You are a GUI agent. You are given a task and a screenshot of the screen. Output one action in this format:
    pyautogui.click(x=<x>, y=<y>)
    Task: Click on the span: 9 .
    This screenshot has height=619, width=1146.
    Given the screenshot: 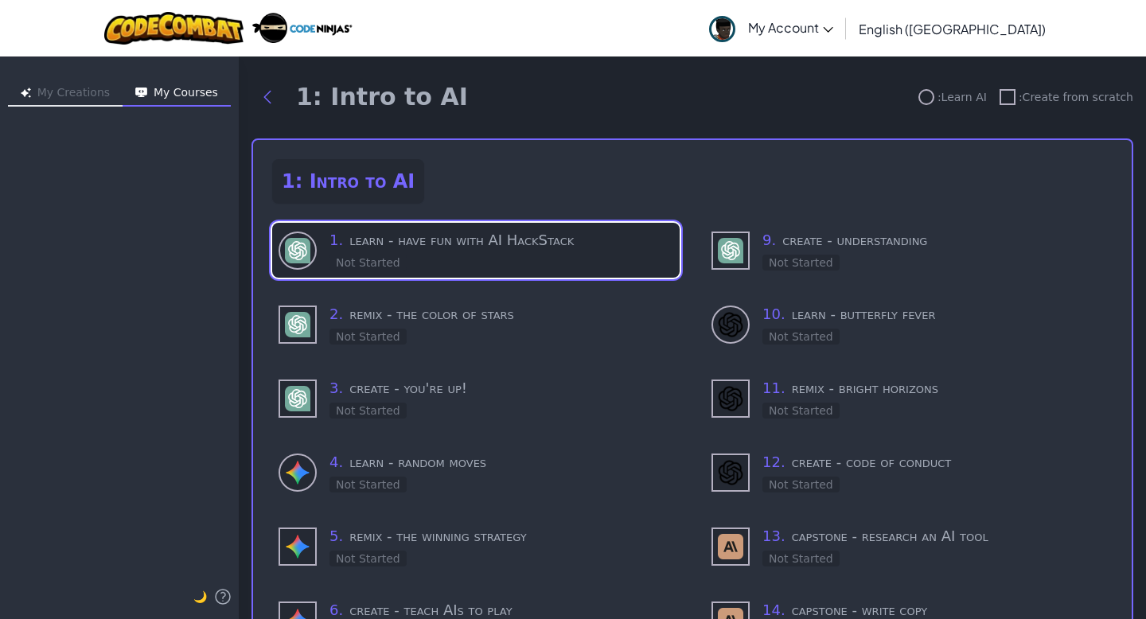 What is the action you would take?
    pyautogui.click(x=769, y=239)
    